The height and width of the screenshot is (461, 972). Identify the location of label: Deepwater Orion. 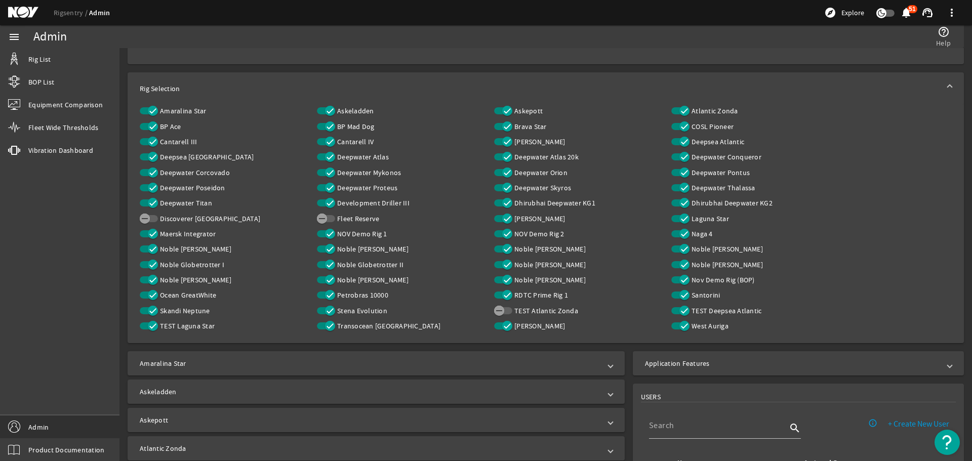
(539, 173).